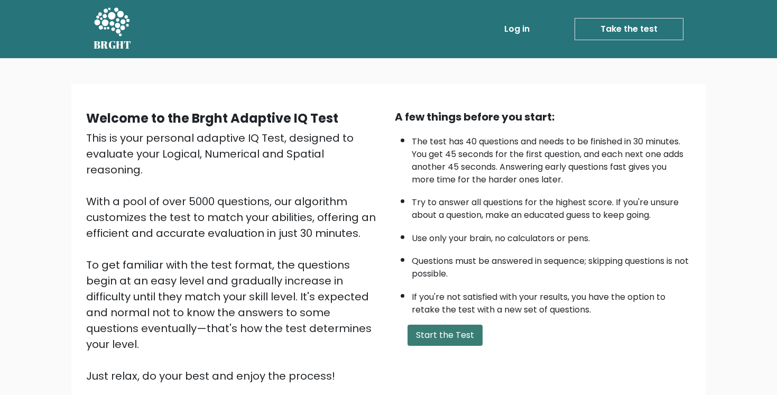 The height and width of the screenshot is (395, 777). What do you see at coordinates (234, 257) in the screenshot?
I see `div: This is your personal adaptive IQ Test, designed to evaluate your Logical, Numerical and Spatial ...` at bounding box center [234, 257].